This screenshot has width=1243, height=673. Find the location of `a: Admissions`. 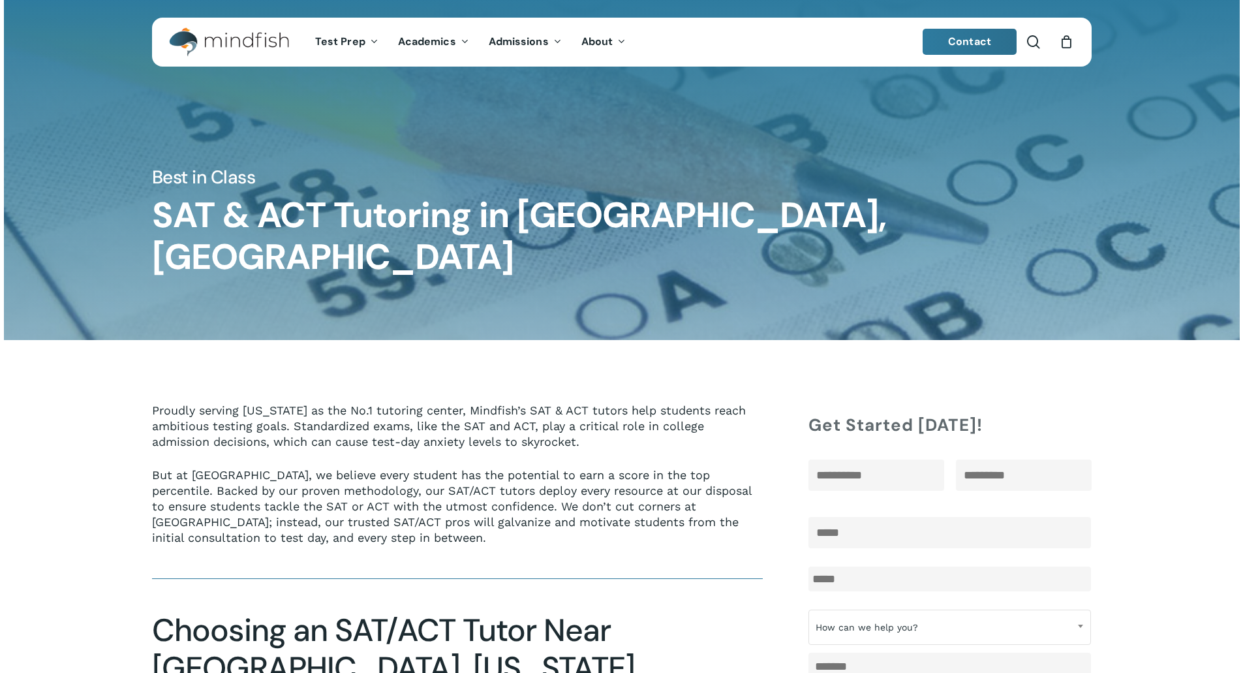

a: Admissions is located at coordinates (525, 42).